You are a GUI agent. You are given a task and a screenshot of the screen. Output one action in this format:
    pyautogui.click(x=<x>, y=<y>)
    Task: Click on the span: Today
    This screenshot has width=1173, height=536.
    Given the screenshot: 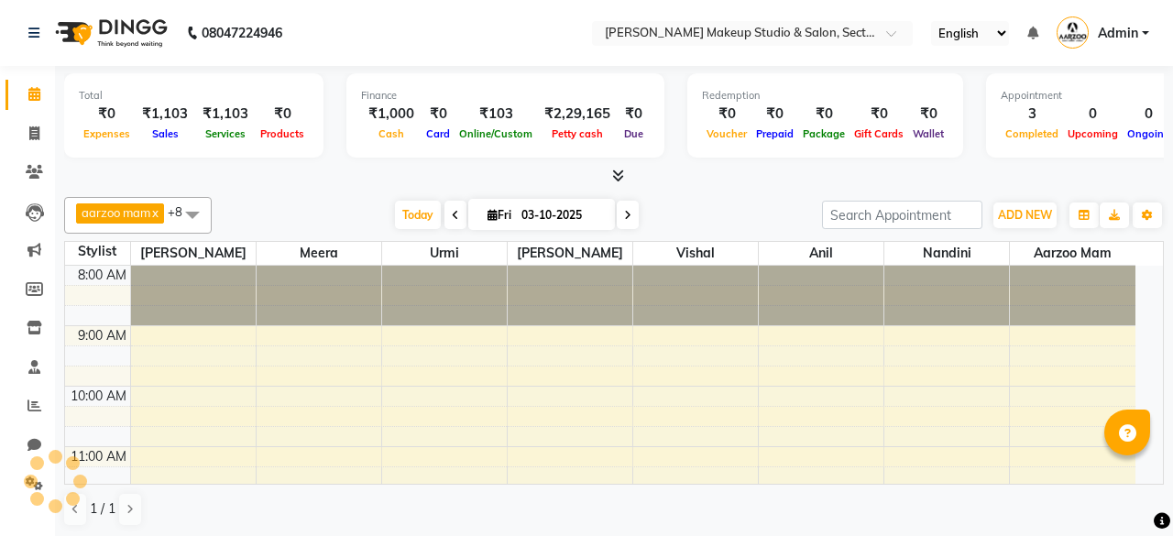 What is the action you would take?
    pyautogui.click(x=418, y=214)
    